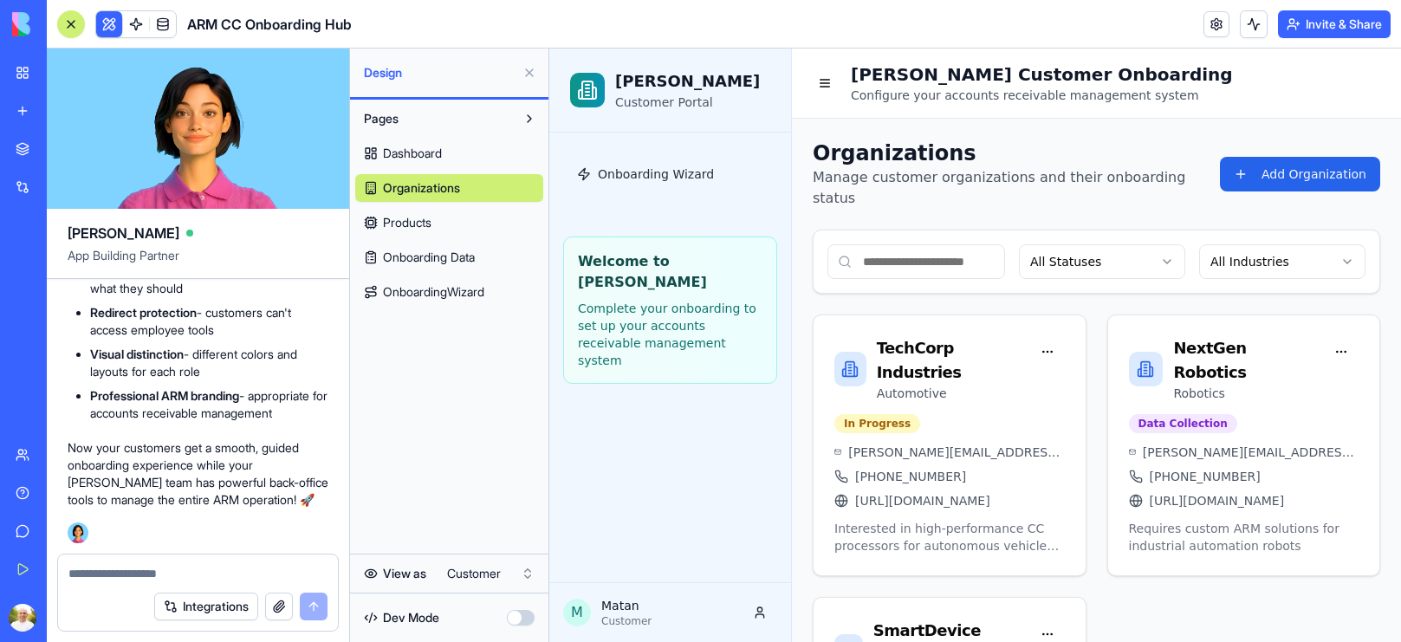 The height and width of the screenshot is (642, 1401). Describe the element at coordinates (404, 345) in the screenshot. I see `p: Automotive` at that location.